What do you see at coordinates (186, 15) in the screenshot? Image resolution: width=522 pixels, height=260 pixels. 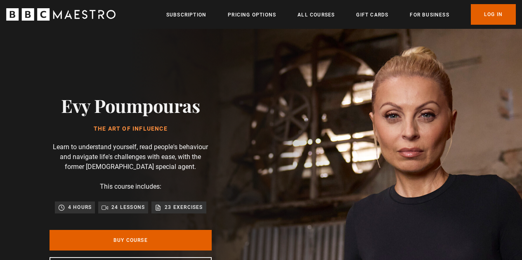 I see `a: Subscription` at bounding box center [186, 15].